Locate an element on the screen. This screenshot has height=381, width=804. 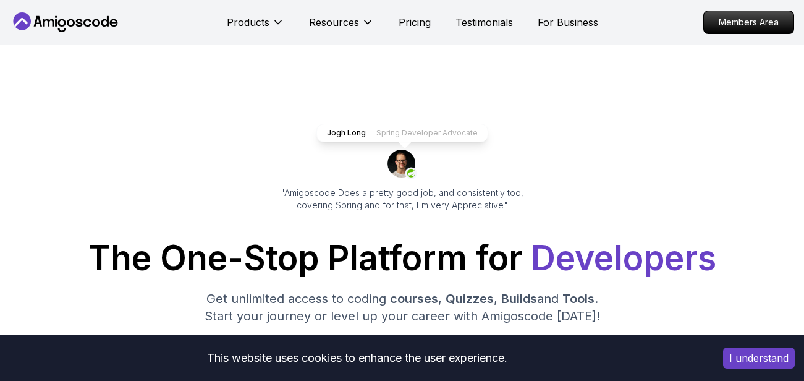
a: For Business is located at coordinates (568, 22).